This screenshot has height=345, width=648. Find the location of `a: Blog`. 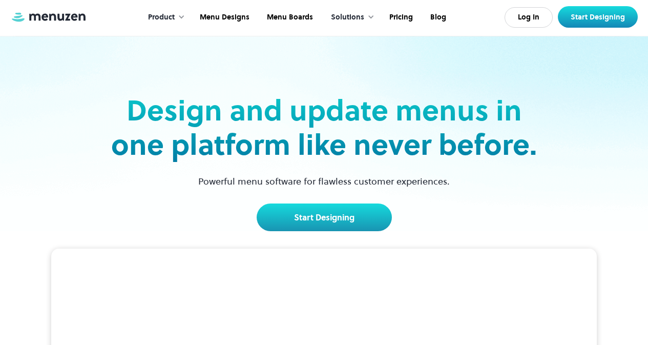

a: Blog is located at coordinates (437, 17).